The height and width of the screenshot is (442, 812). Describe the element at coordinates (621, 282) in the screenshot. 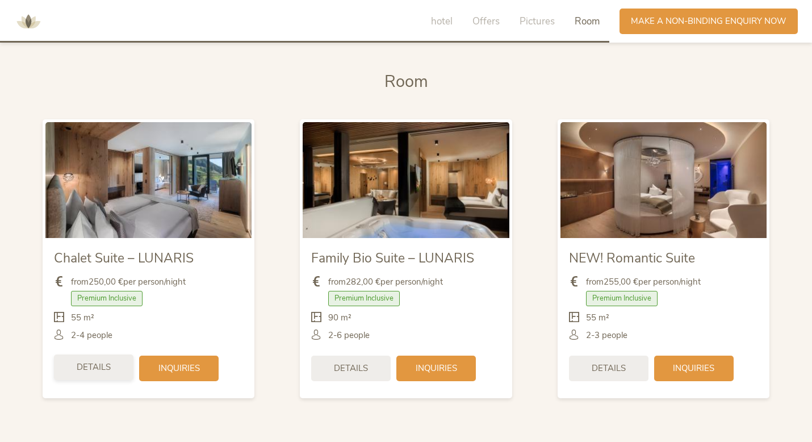

I see `font: 255,00 €` at that location.